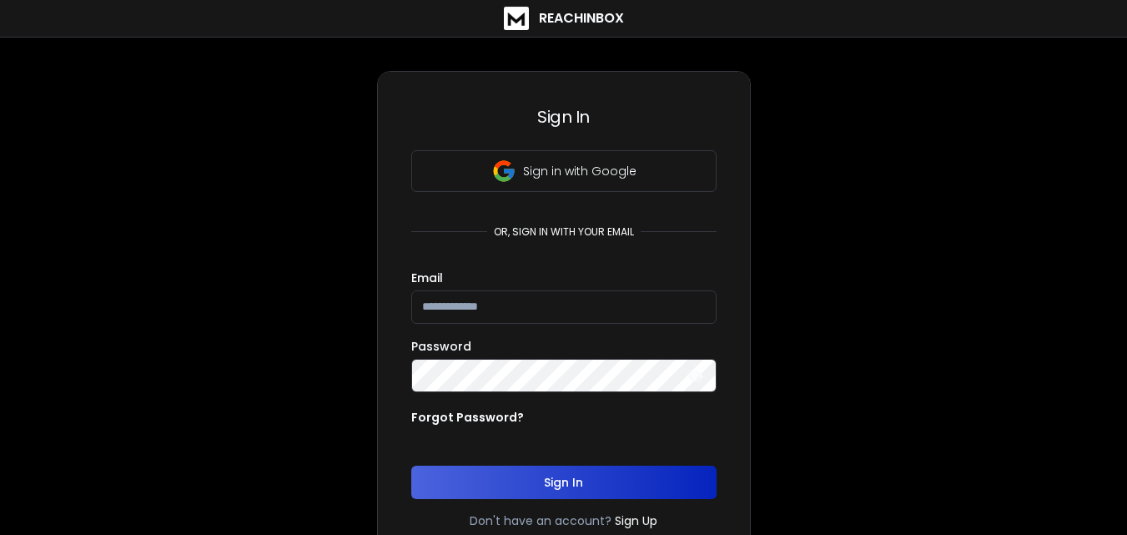  What do you see at coordinates (541, 521) in the screenshot?
I see `p: Don't have an account?` at bounding box center [541, 521].